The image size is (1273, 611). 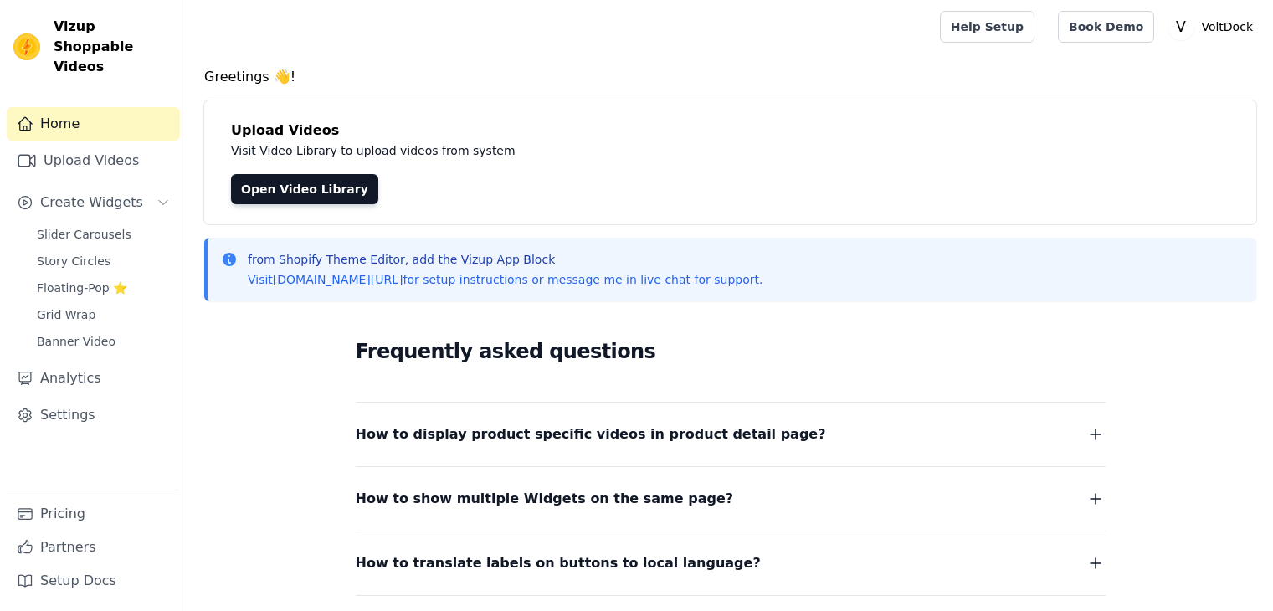 What do you see at coordinates (103, 234) in the screenshot?
I see `a: Slider Carousels` at bounding box center [103, 234].